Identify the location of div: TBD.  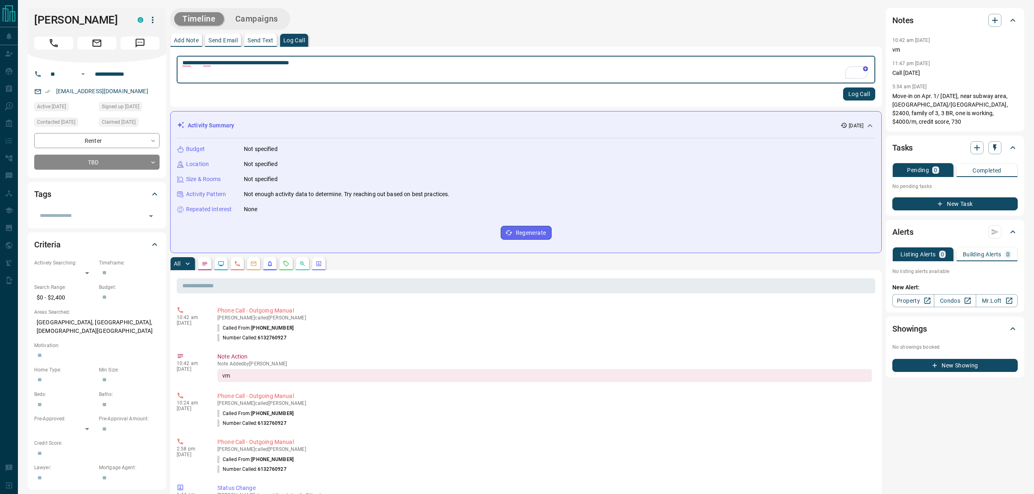
(97, 162).